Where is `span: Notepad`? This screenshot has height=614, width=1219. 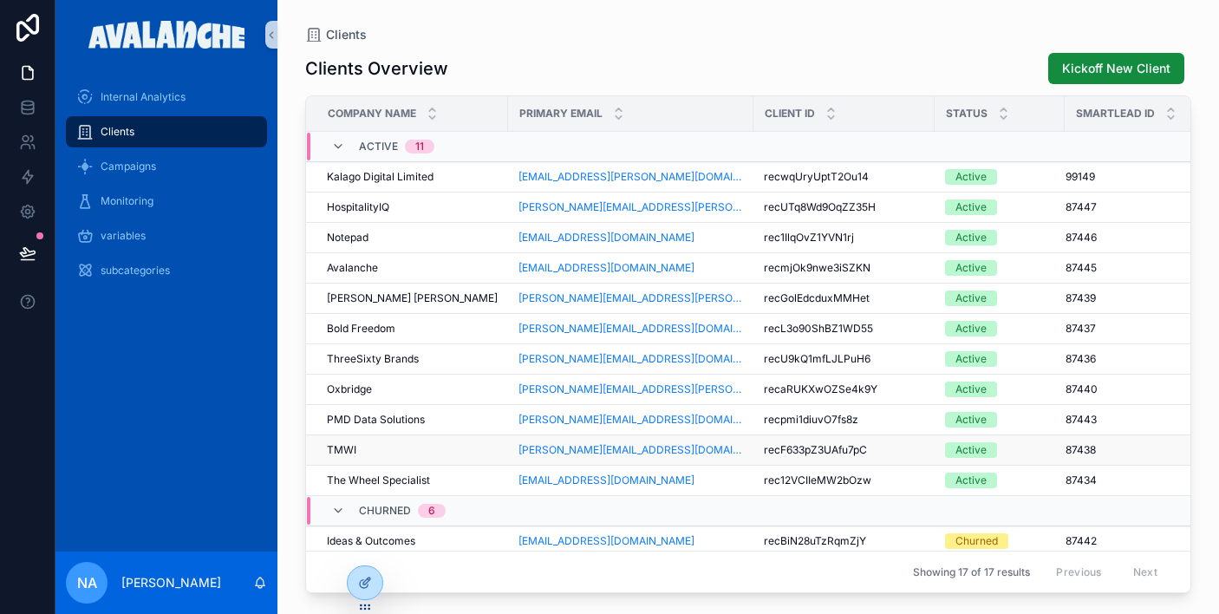 span: Notepad is located at coordinates (348, 238).